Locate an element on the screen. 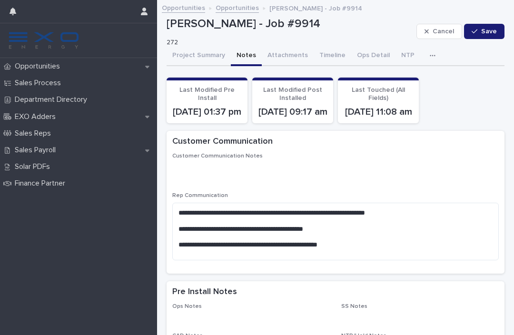 The height and width of the screenshot is (335, 514). h2: Pre Install Notes is located at coordinates (205, 292).